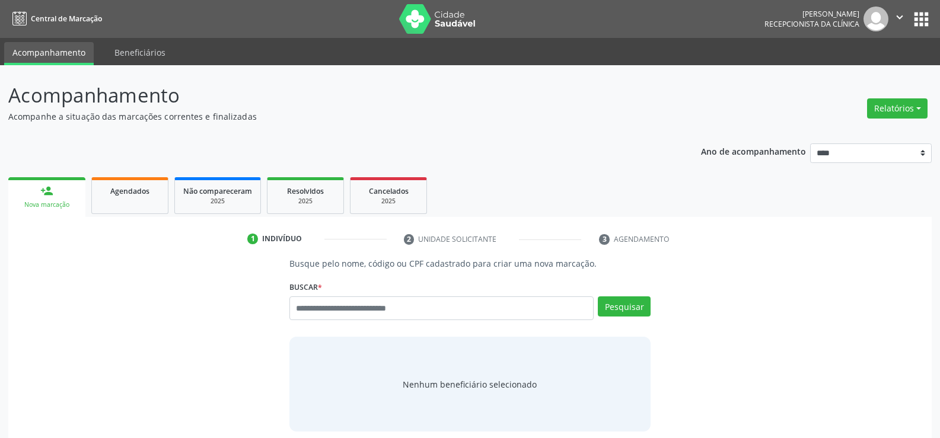 This screenshot has height=438, width=940. Describe the element at coordinates (66, 18) in the screenshot. I see `span: Central de Marcação` at that location.